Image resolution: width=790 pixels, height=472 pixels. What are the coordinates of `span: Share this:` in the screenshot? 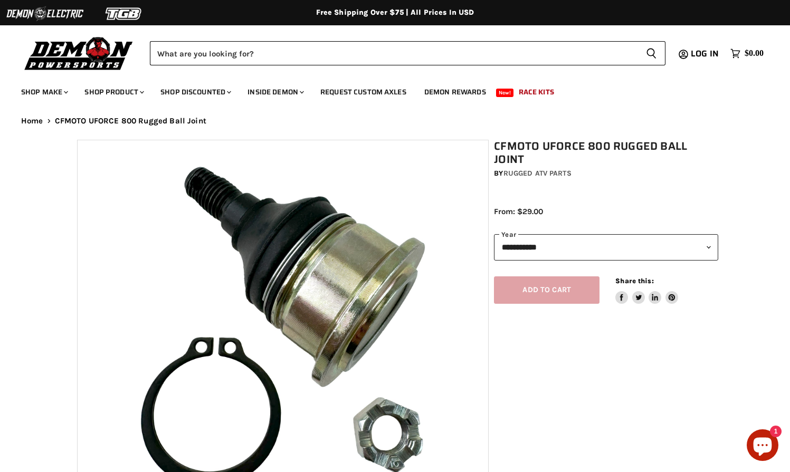 It's located at (634, 281).